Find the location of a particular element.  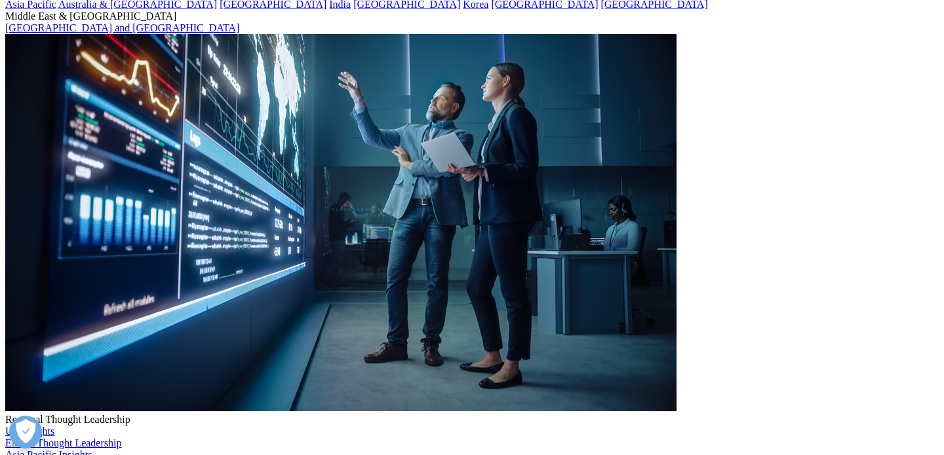

span: US Insights is located at coordinates (29, 431).